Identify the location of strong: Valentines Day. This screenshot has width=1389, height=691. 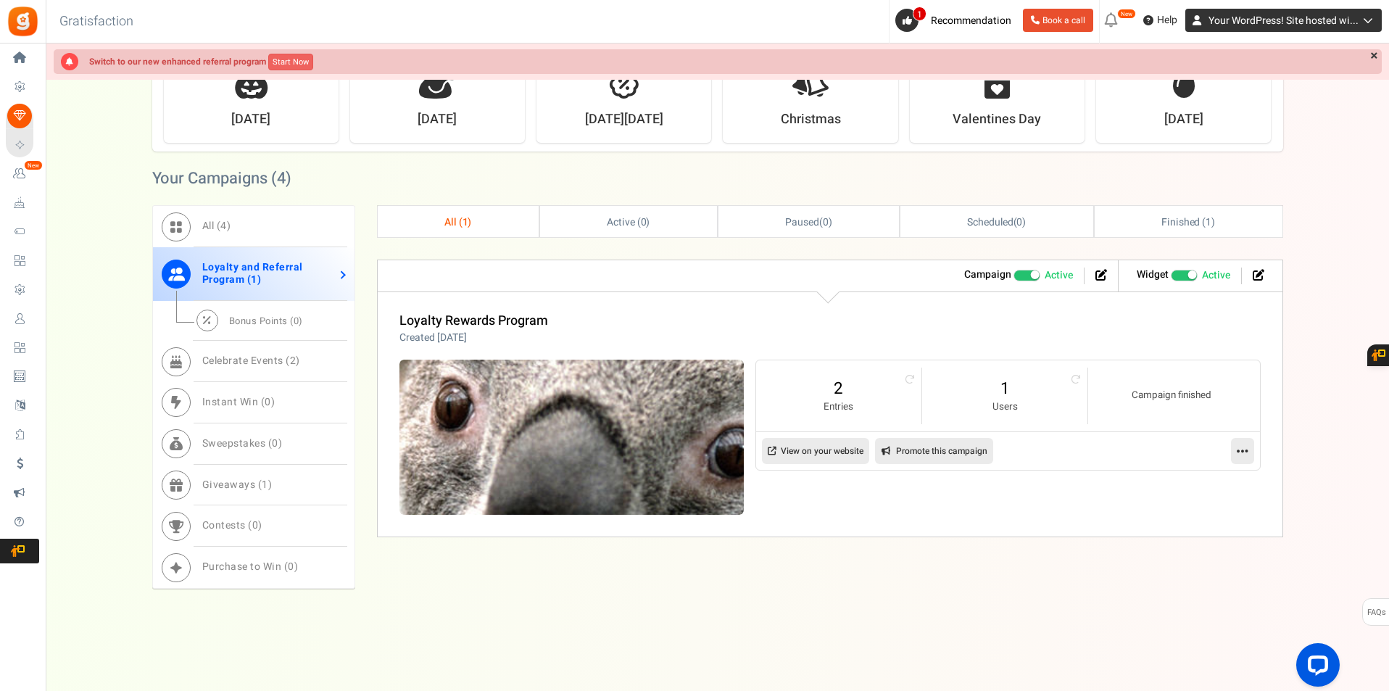
(997, 120).